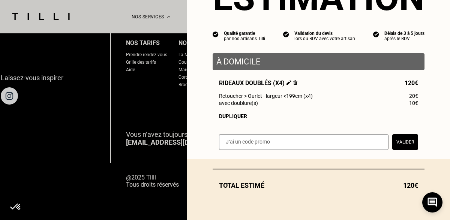 Image resolution: width=450 pixels, height=220 pixels. Describe the element at coordinates (405, 39) in the screenshot. I see `div: après le RDV` at that location.